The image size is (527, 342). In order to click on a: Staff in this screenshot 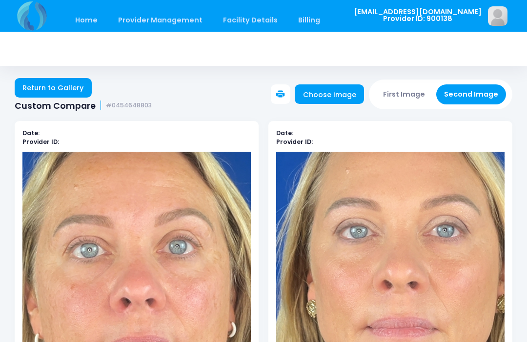, I will do `click(350, 20)`.